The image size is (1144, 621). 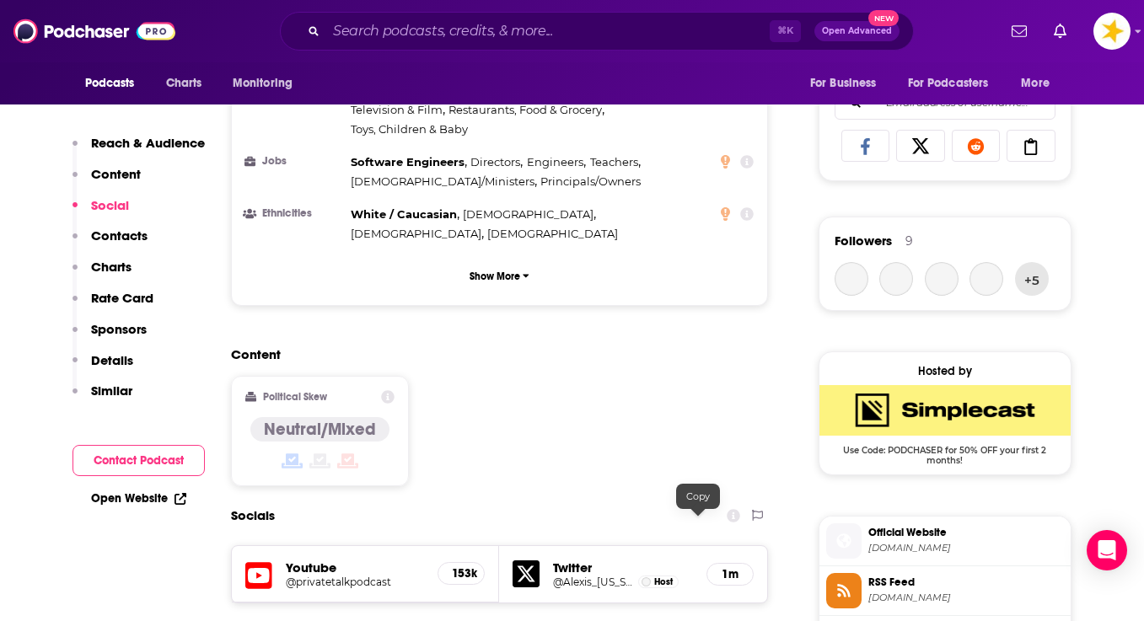 What do you see at coordinates (785, 31) in the screenshot?
I see `span: ⌘ K` at bounding box center [785, 31].